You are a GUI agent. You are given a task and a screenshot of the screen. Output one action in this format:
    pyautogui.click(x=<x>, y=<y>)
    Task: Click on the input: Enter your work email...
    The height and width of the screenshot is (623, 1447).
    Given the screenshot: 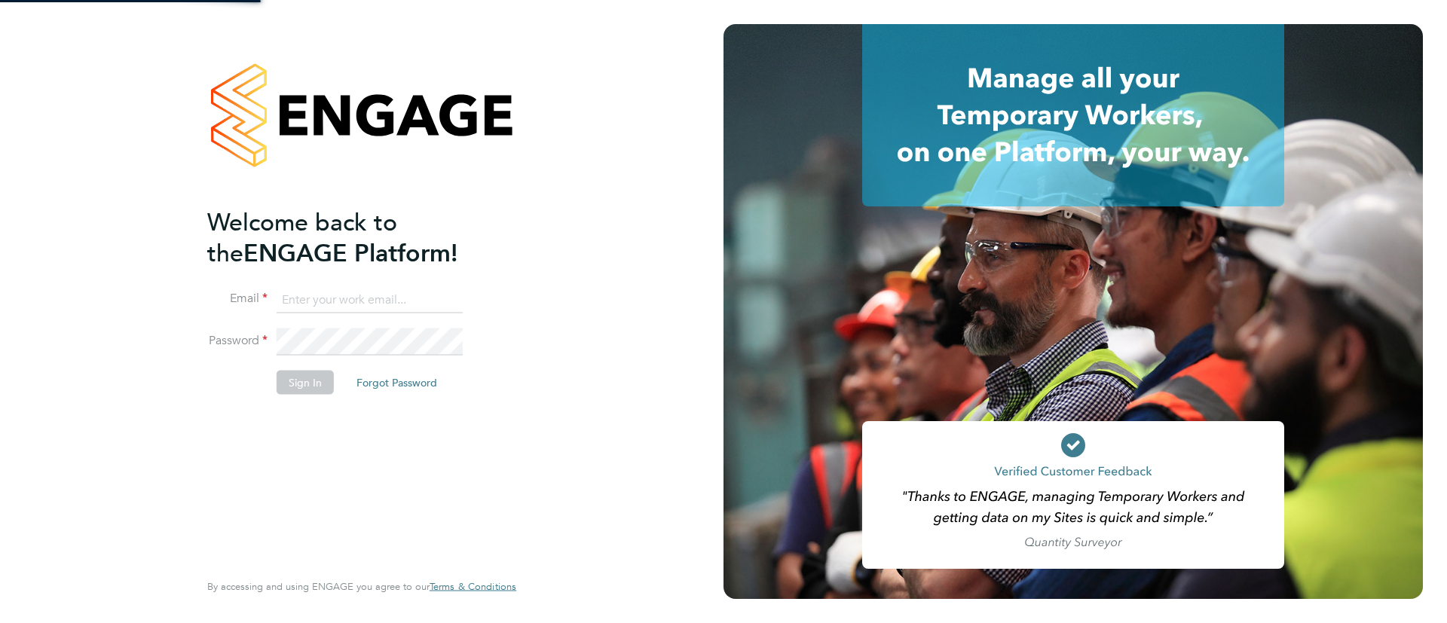 What is the action you would take?
    pyautogui.click(x=369, y=300)
    